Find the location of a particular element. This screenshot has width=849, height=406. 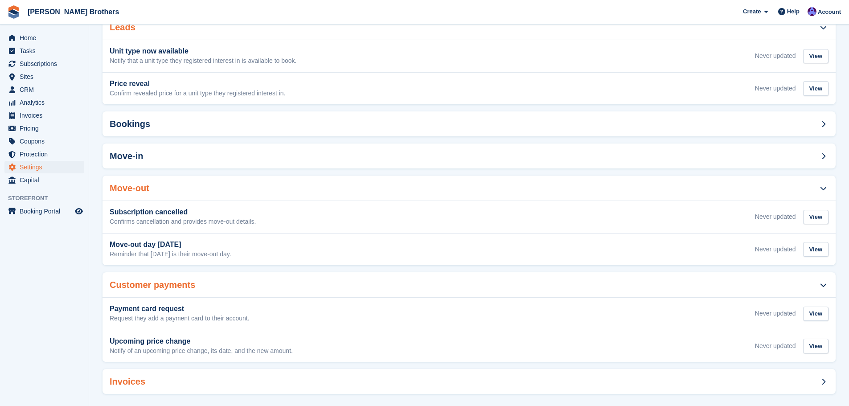

a: Price reveal Confirm revealed price for a unit type they registered interest in. Never updated View is located at coordinates (469, 89).